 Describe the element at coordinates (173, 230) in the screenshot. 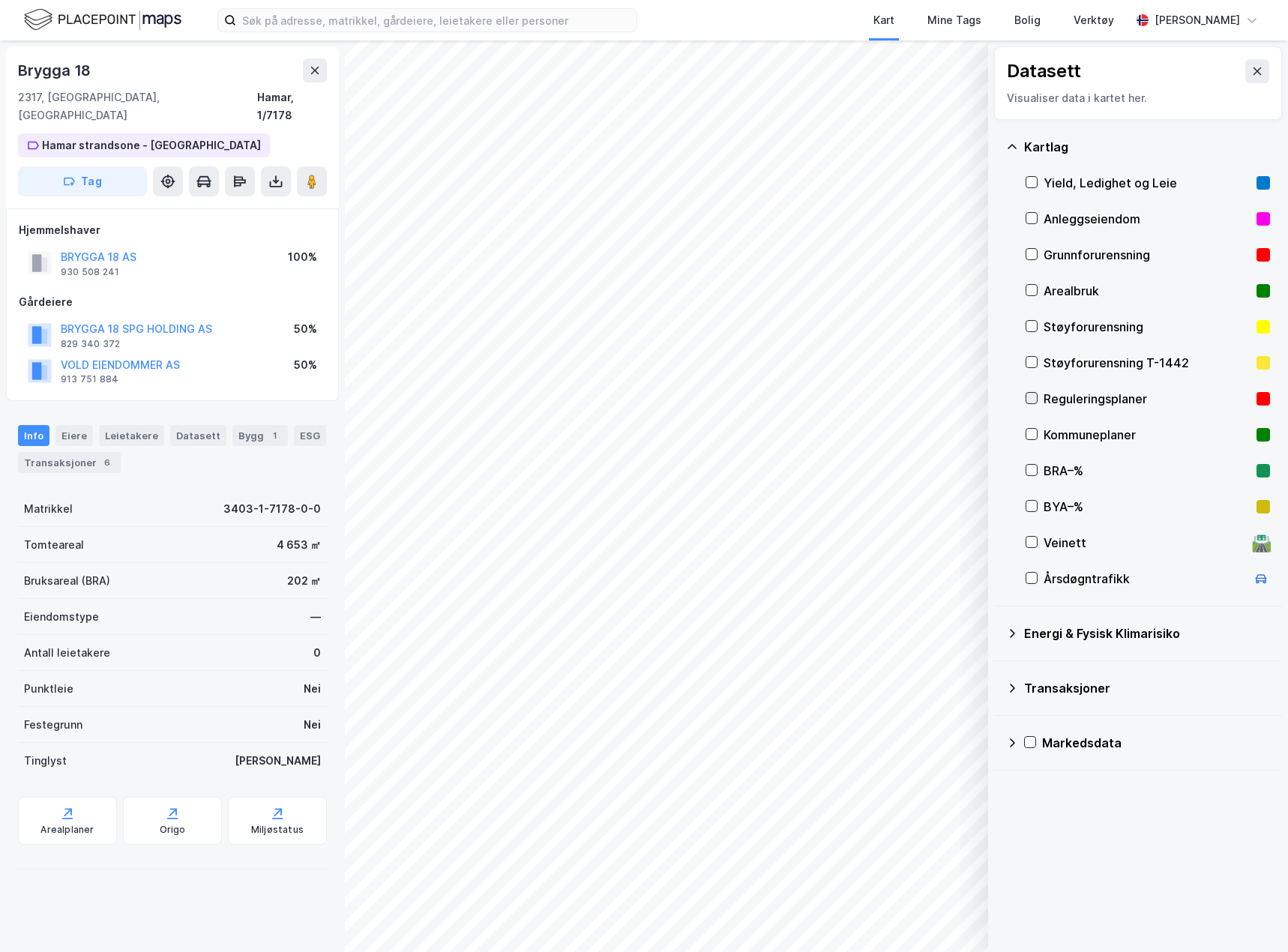

I see `div: Hjemmelshaver` at that location.